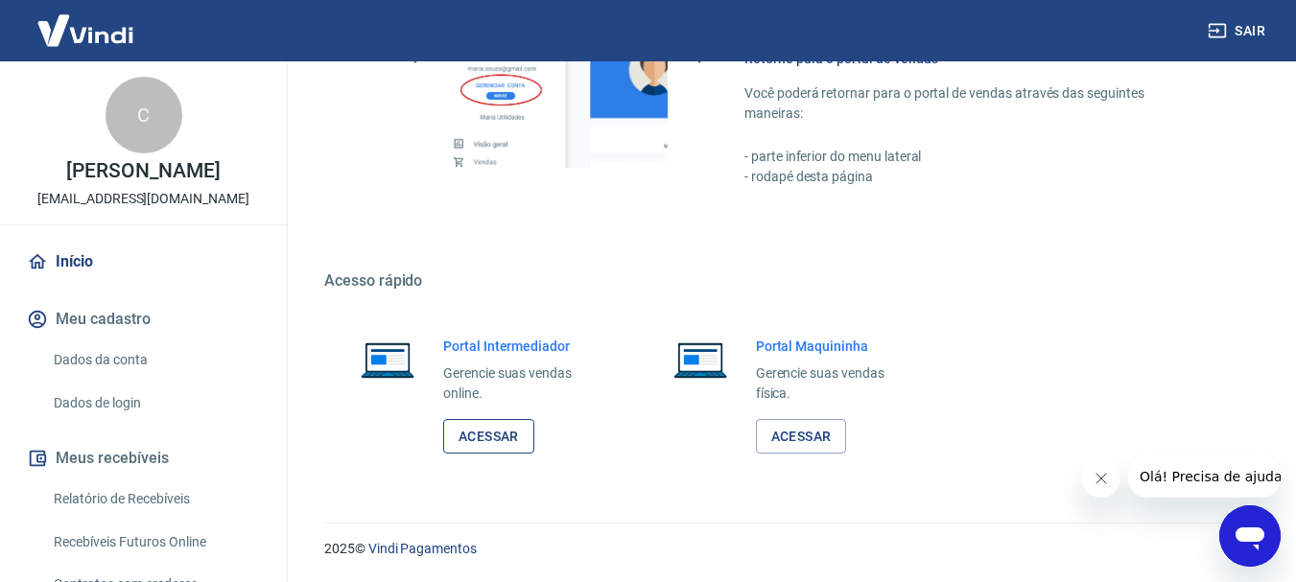 This screenshot has height=582, width=1296. I want to click on p: Gerencie suas vendas online., so click(523, 384).